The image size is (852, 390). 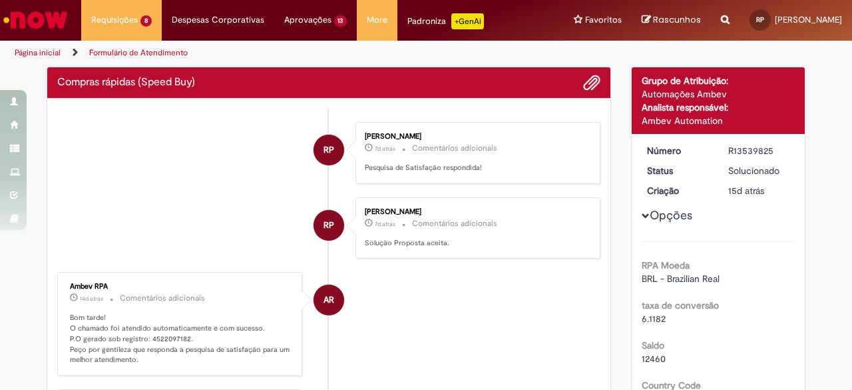 What do you see at coordinates (284, 53) in the screenshot?
I see `ul: Trilhas de página` at bounding box center [284, 53].